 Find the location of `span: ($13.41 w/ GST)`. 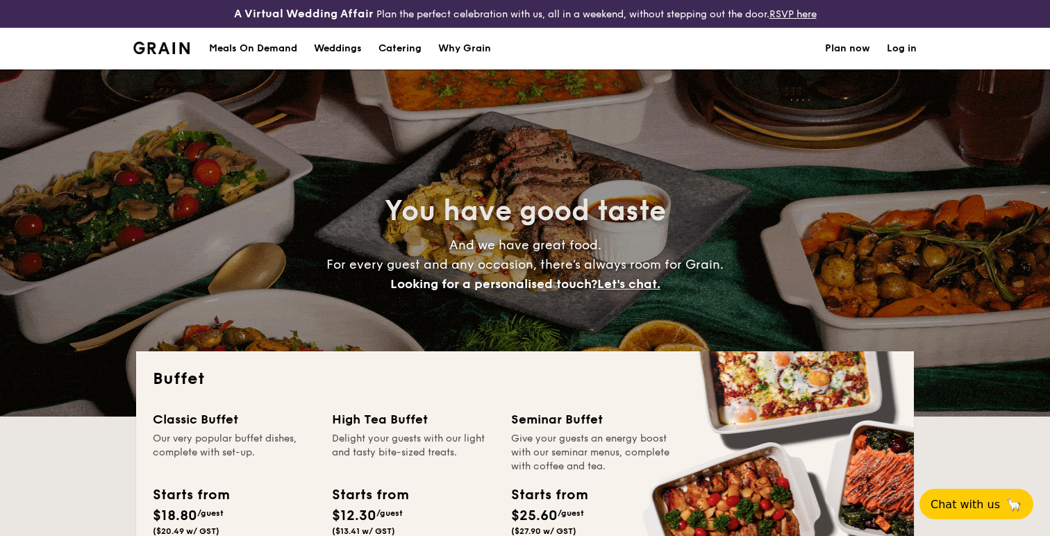

span: ($13.41 w/ GST) is located at coordinates (363, 531).